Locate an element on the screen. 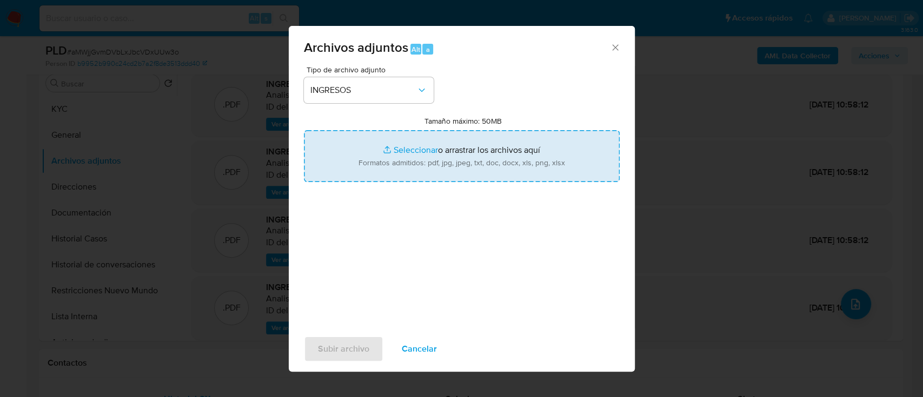 Image resolution: width=923 pixels, height=397 pixels. button: Cerrar is located at coordinates (615, 47).